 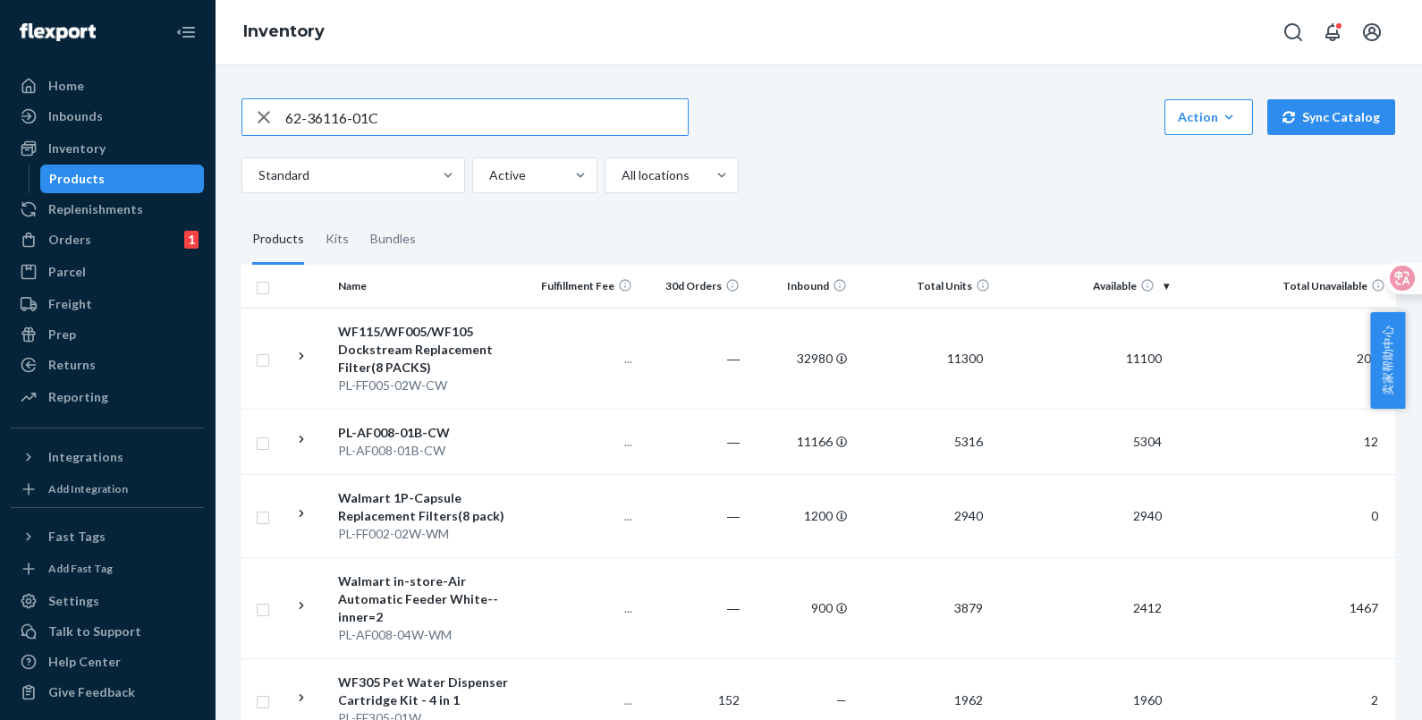 What do you see at coordinates (1144, 358) in the screenshot?
I see `span: 11100` at bounding box center [1144, 358].